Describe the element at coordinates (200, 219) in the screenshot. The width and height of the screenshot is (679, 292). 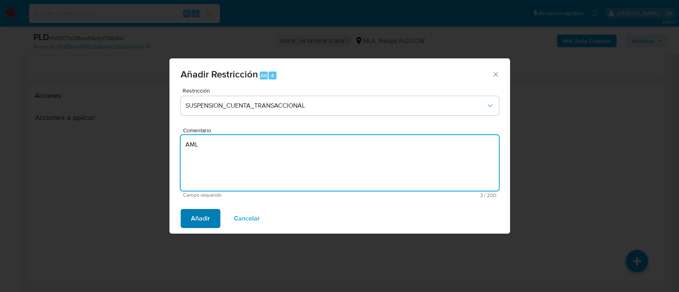
I see `span: Añadir` at that location.